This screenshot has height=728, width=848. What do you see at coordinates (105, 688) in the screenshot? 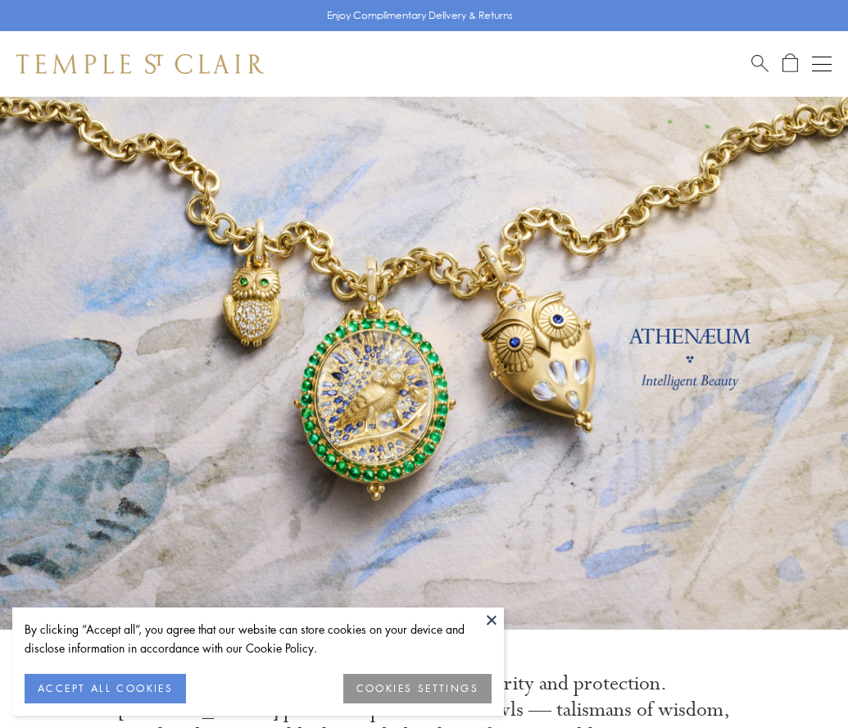
I see `button: ACCEPT ALL COOKIES` at bounding box center [105, 688].